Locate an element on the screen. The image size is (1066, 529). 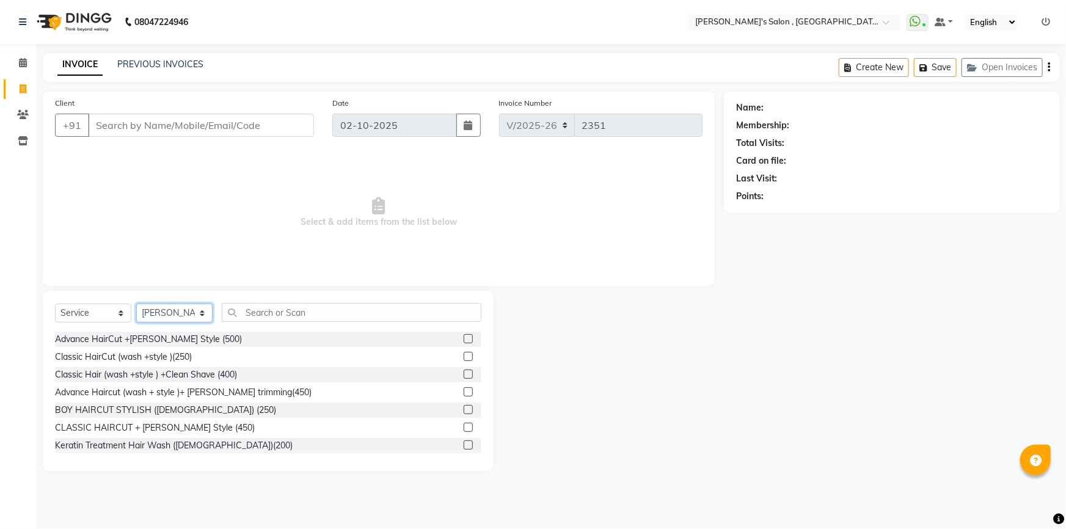
label: Invoice Number is located at coordinates (525, 103).